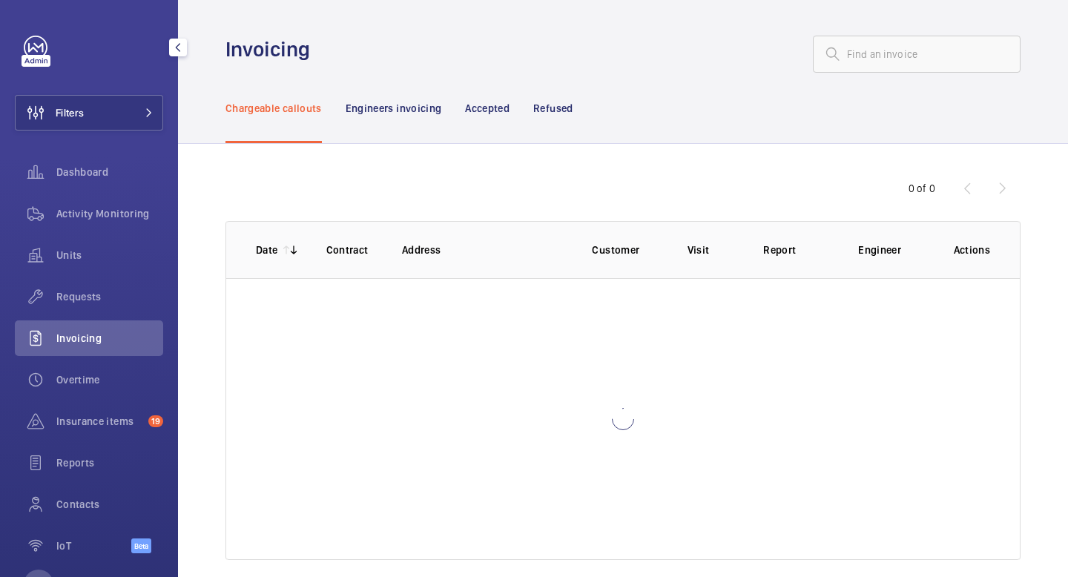 This screenshot has width=1068, height=577. Describe the element at coordinates (70, 113) in the screenshot. I see `span: Filters` at that location.